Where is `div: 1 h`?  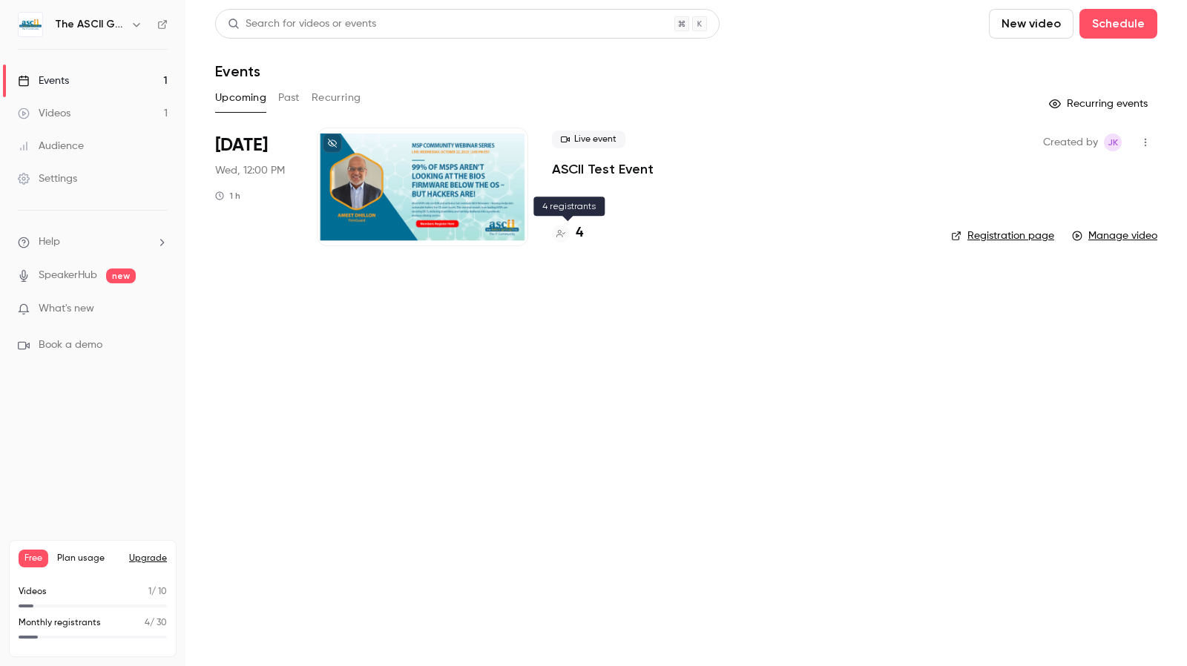 div: 1 h is located at coordinates (228, 196).